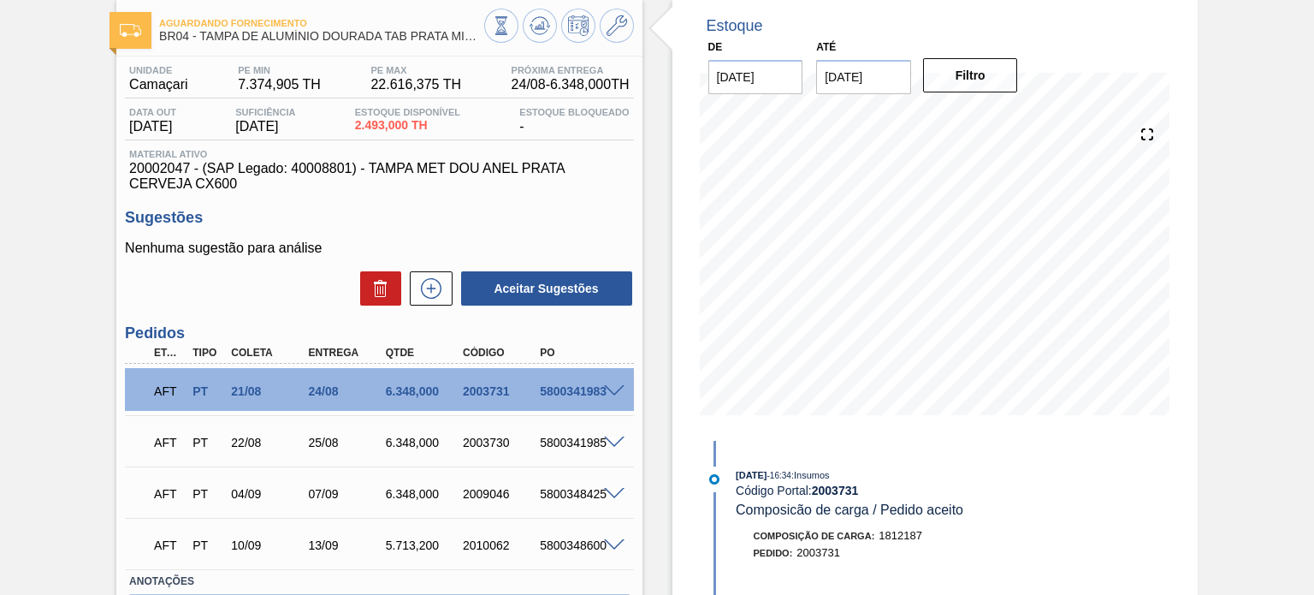 The height and width of the screenshot is (595, 1314). Describe the element at coordinates (416, 85) in the screenshot. I see `span: 22.616,375 TH` at that location.